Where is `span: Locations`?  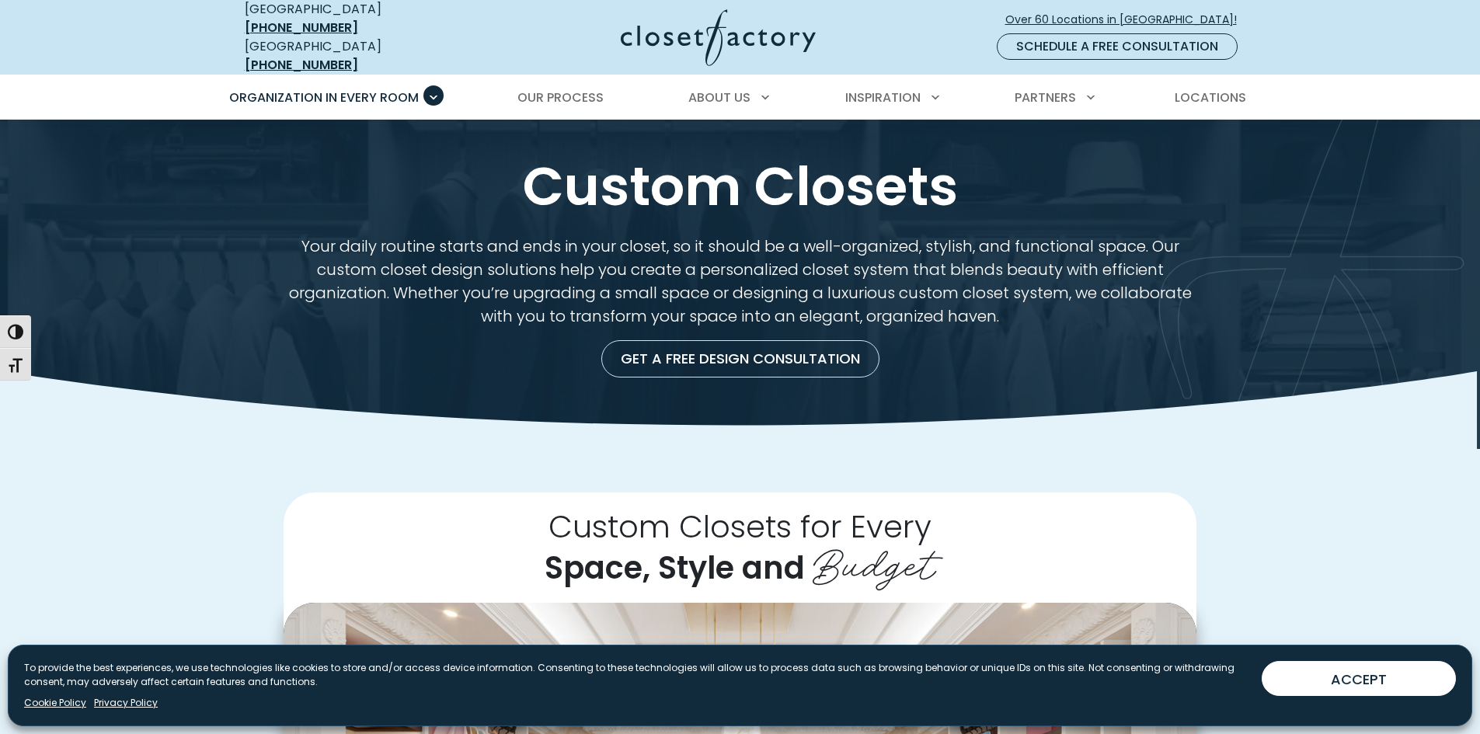 span: Locations is located at coordinates (1210, 97).